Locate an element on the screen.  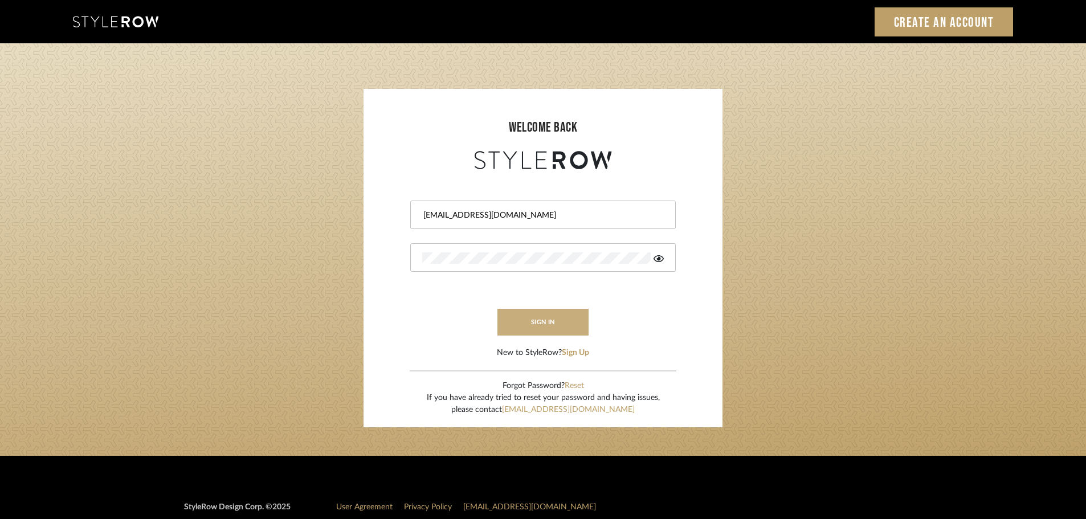
a: Privacy Policy is located at coordinates (428, 507).